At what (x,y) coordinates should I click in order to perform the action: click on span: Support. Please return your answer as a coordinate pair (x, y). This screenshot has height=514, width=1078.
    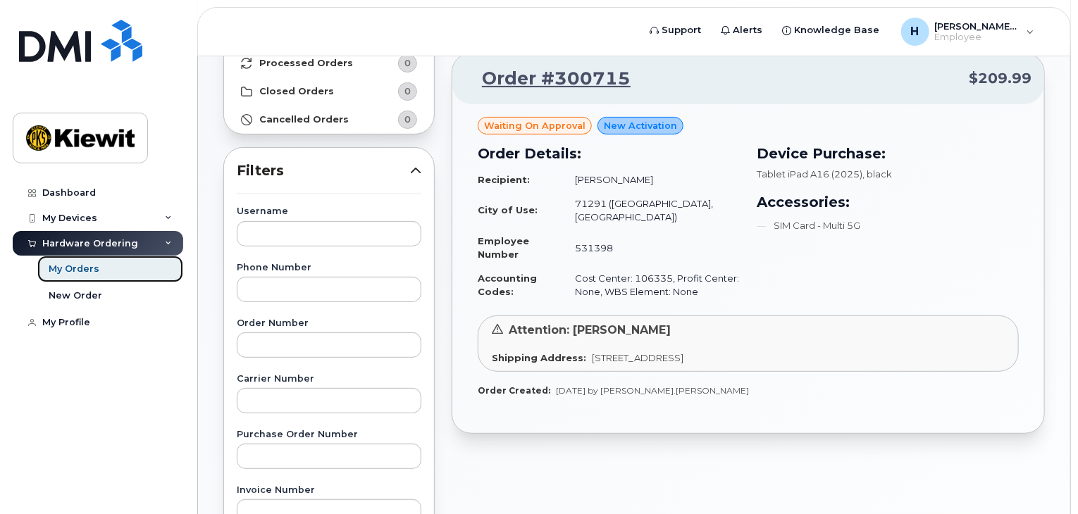
    Looking at the image, I should click on (682, 30).